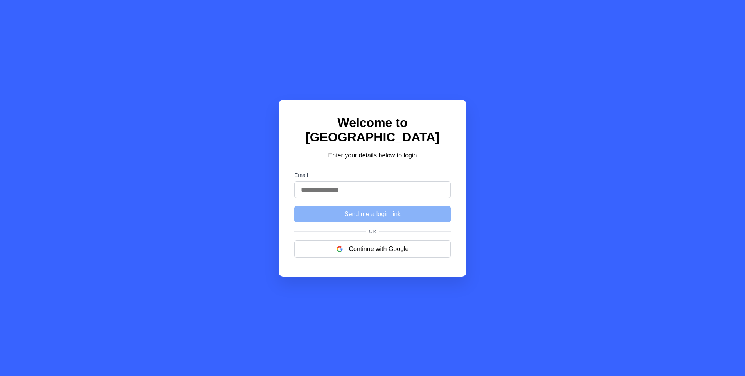 This screenshot has width=745, height=376. What do you see at coordinates (340, 249) in the screenshot?
I see `img: google logo` at bounding box center [340, 249].